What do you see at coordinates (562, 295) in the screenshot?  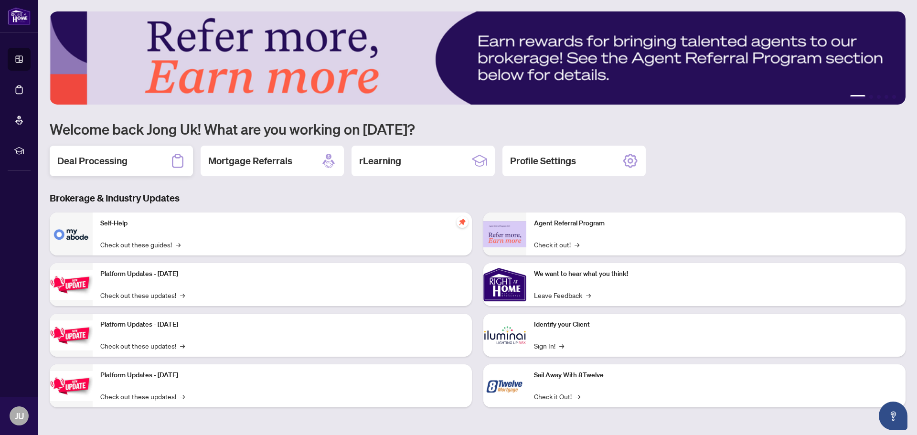 I see `a: Leave Feedback→` at bounding box center [562, 295].